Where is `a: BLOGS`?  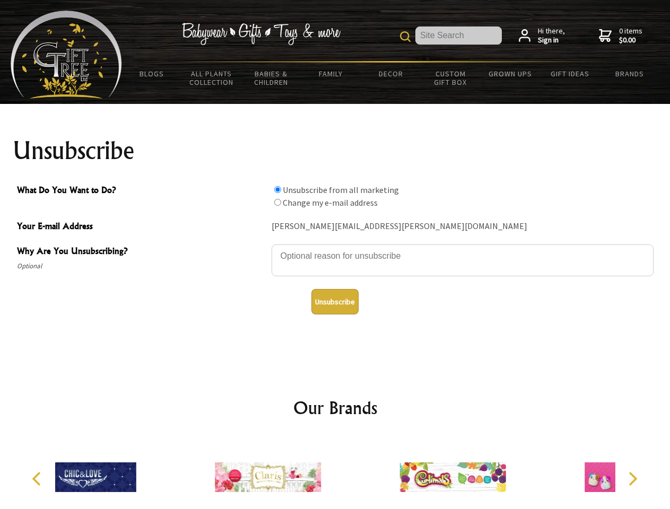
a: BLOGS is located at coordinates (152, 74).